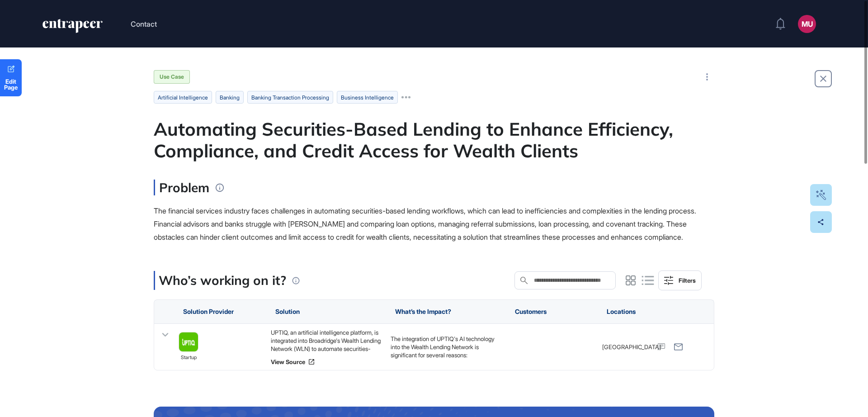 The width and height of the screenshot is (868, 417). What do you see at coordinates (181, 187) in the screenshot?
I see `h3: Problem` at bounding box center [181, 187].